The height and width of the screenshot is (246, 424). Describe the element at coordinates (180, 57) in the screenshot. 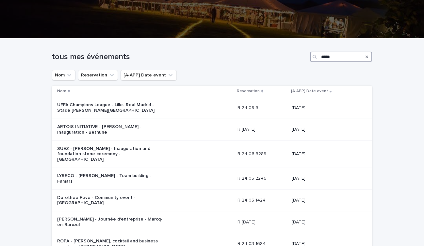

I see `h1: tous mes événements` at that location.